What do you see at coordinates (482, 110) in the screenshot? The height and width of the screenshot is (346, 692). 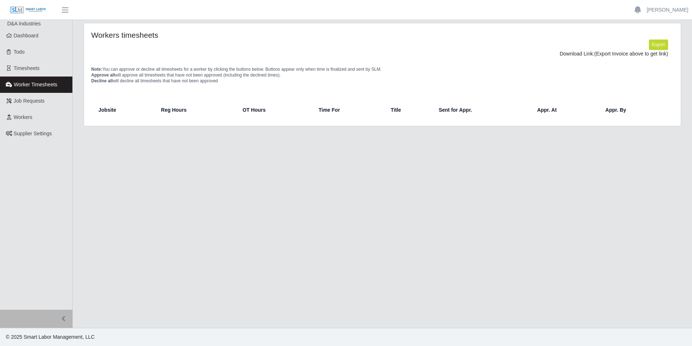 I see `th: Sent for Appr.` at bounding box center [482, 110].